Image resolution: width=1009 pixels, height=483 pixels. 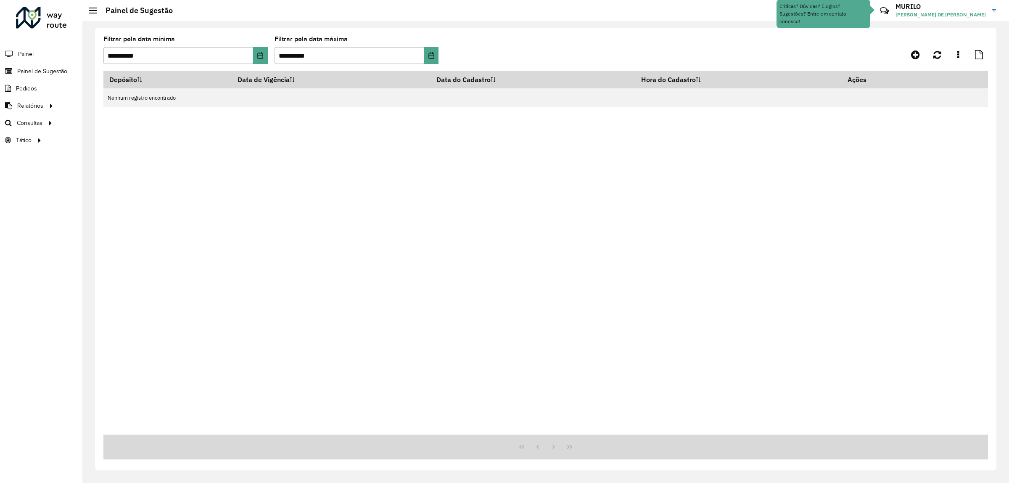 I want to click on th: Ações, so click(x=867, y=79).